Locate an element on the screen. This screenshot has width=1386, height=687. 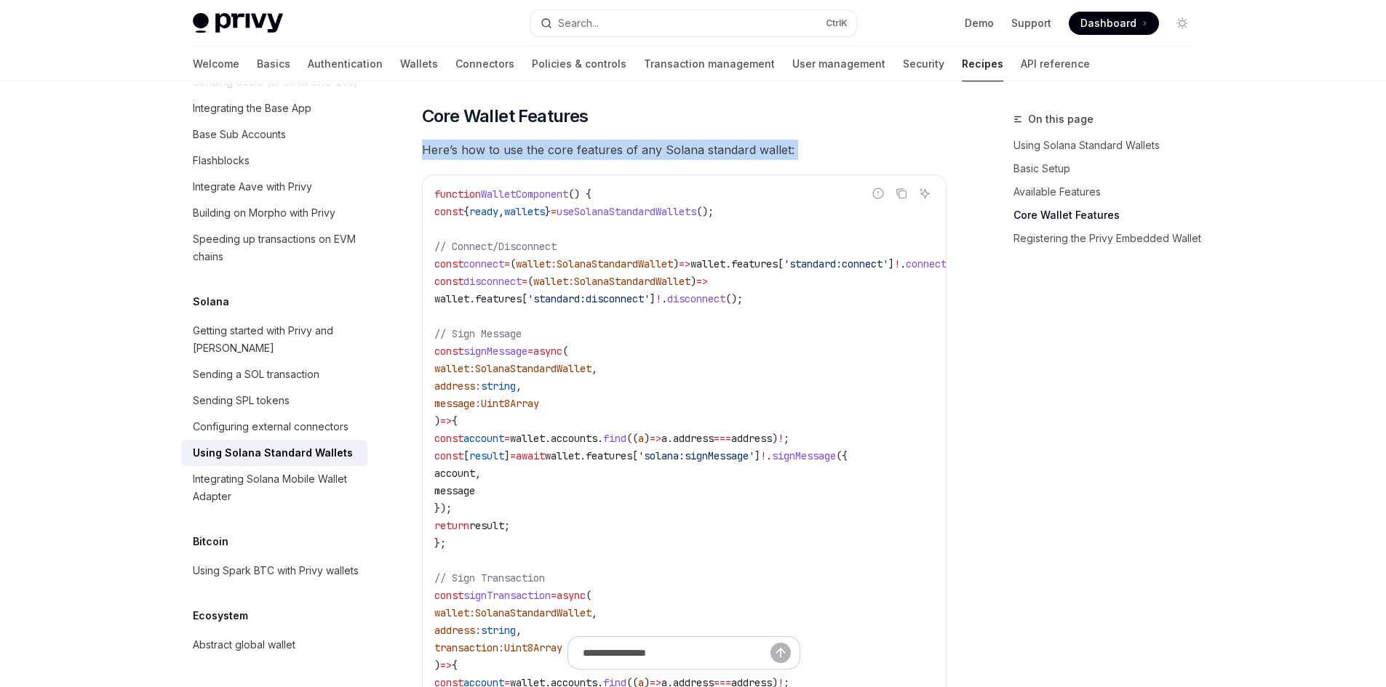
span: wallet is located at coordinates (452, 299).